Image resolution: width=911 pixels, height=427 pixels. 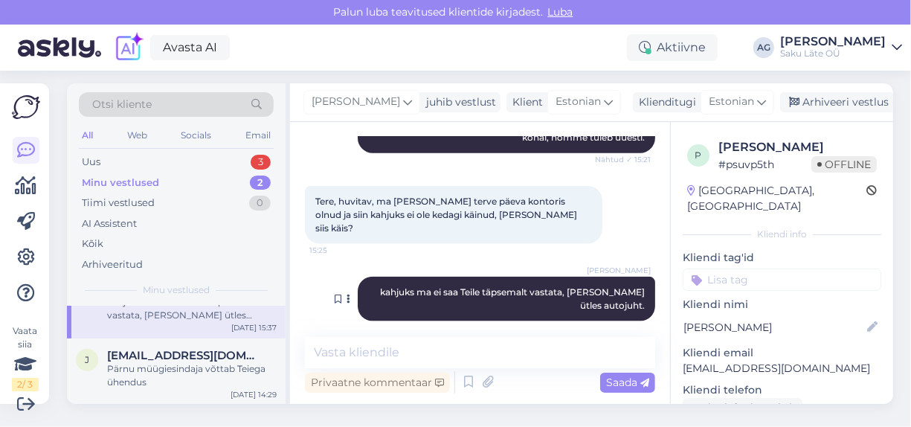 I want to click on div: Küsi telefoninumbrit, so click(x=742, y=407).